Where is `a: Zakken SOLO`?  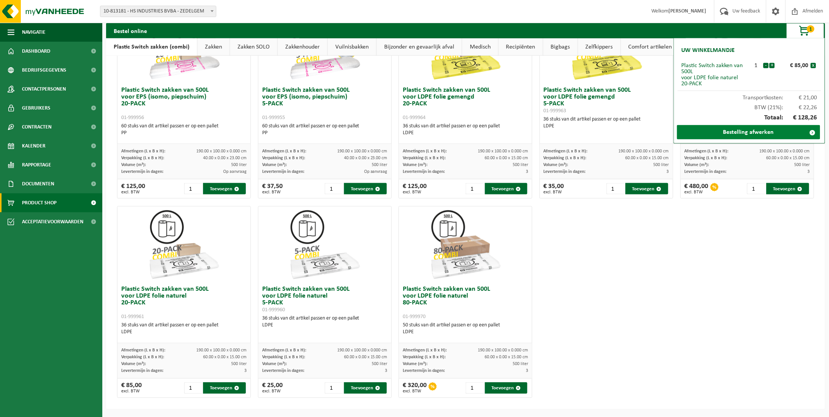 a: Zakken SOLO is located at coordinates (254, 47).